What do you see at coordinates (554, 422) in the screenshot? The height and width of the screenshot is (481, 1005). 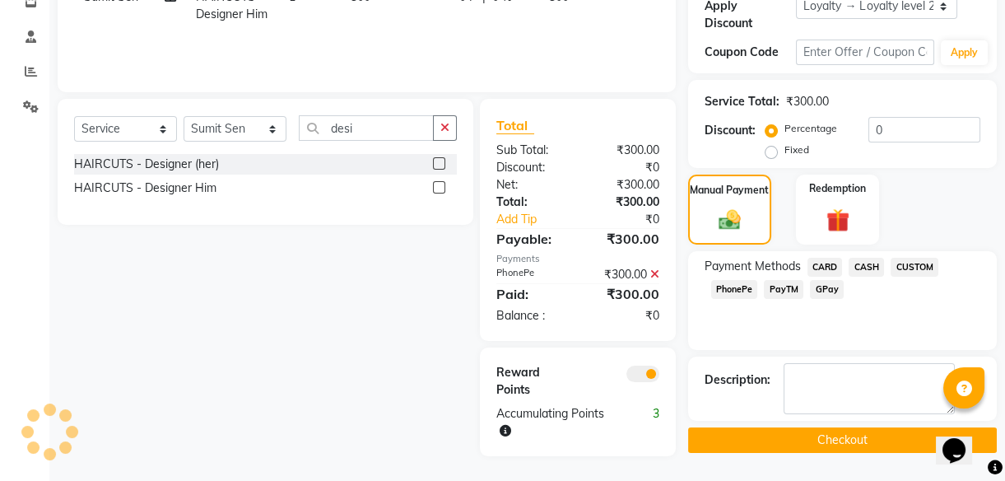 I see `div: Accumulating Points` at bounding box center [554, 422].